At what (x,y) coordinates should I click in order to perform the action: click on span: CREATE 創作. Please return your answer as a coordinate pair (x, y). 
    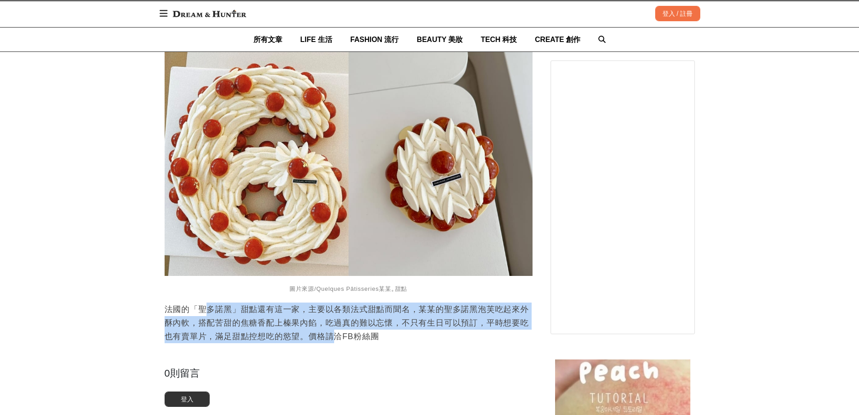
    Looking at the image, I should click on (558, 39).